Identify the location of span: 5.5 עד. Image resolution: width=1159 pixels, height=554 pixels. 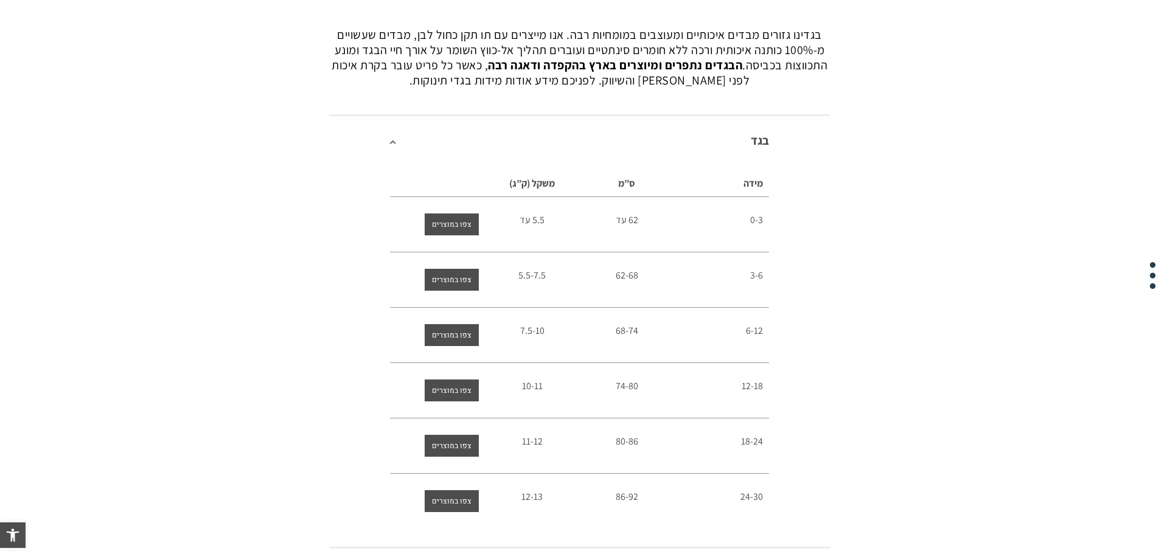
(532, 220).